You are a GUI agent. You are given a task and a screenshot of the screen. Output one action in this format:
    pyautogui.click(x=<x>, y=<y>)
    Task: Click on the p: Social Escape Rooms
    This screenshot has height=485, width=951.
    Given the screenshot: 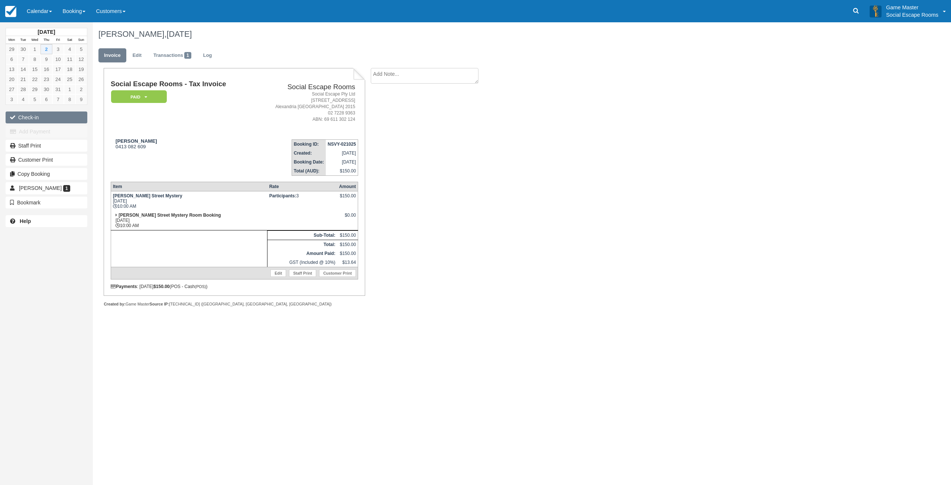 What is the action you would take?
    pyautogui.click(x=912, y=15)
    